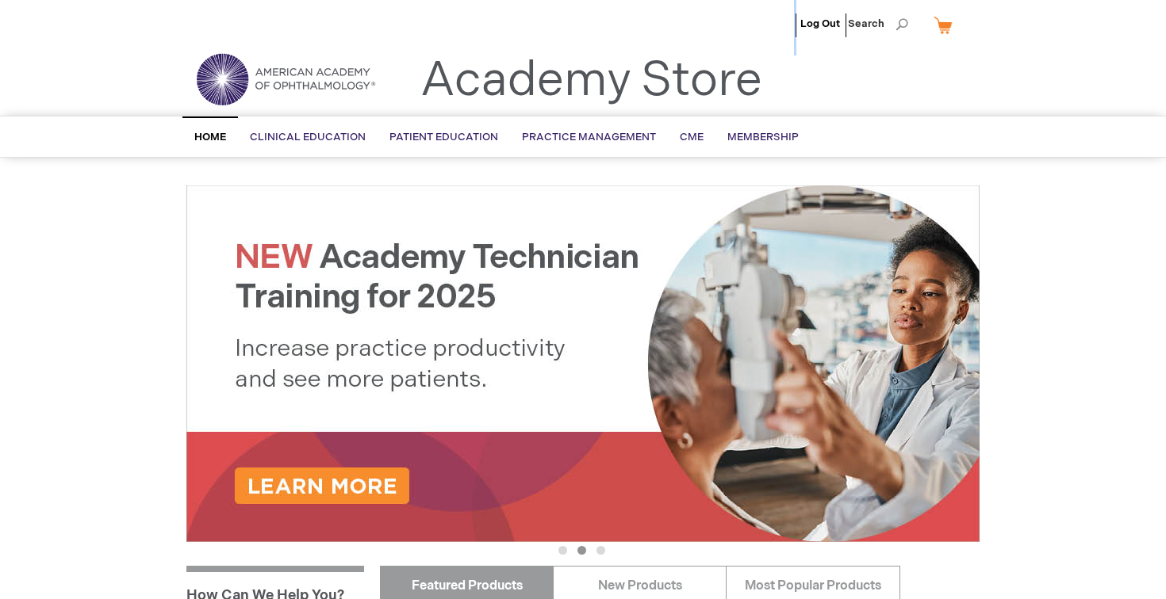 Image resolution: width=1166 pixels, height=599 pixels. Describe the element at coordinates (581, 550) in the screenshot. I see `button: 2 of 3` at that location.